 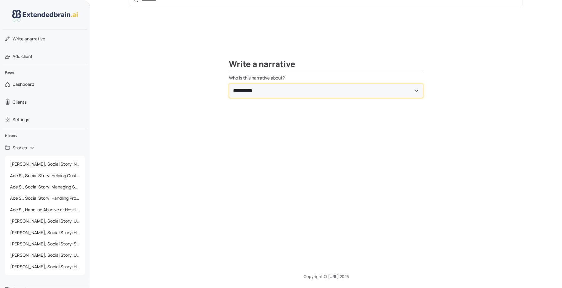 I want to click on span: Settings, so click(x=21, y=120).